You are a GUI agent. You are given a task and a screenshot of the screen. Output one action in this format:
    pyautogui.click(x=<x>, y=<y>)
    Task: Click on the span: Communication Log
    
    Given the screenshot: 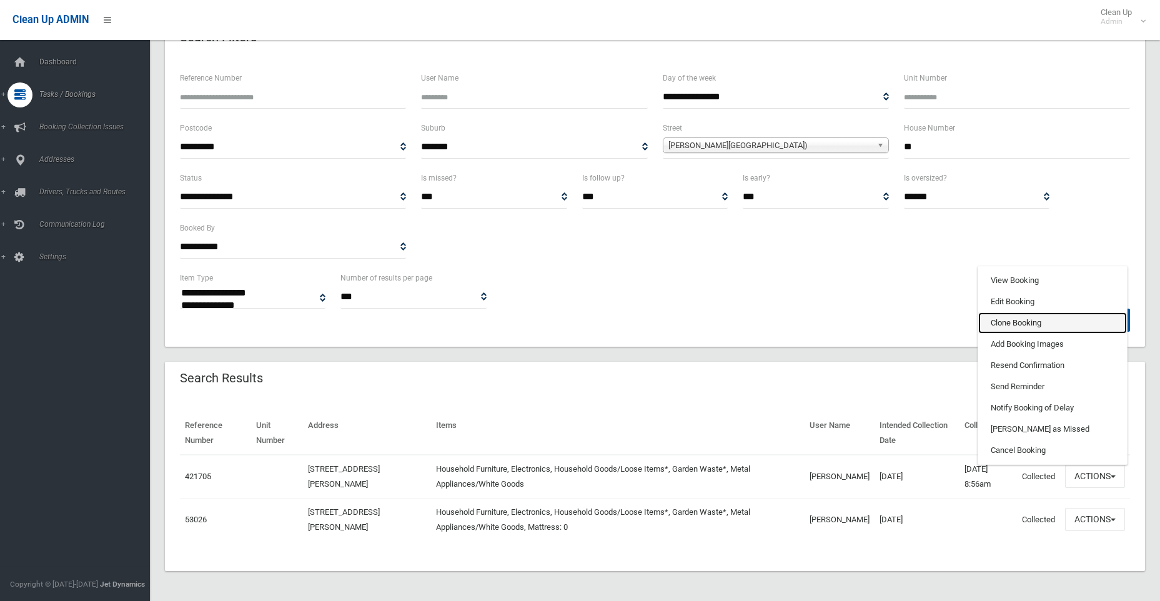 What is the action you would take?
    pyautogui.click(x=97, y=224)
    